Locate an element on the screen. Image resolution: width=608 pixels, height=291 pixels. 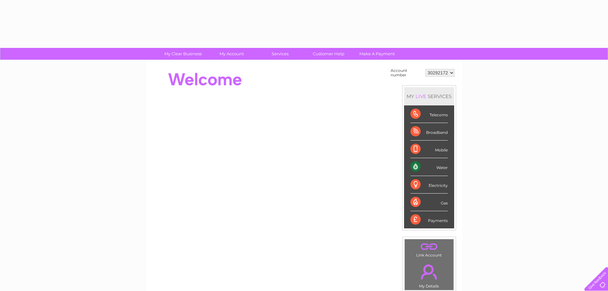
td: Account number is located at coordinates (406, 73).